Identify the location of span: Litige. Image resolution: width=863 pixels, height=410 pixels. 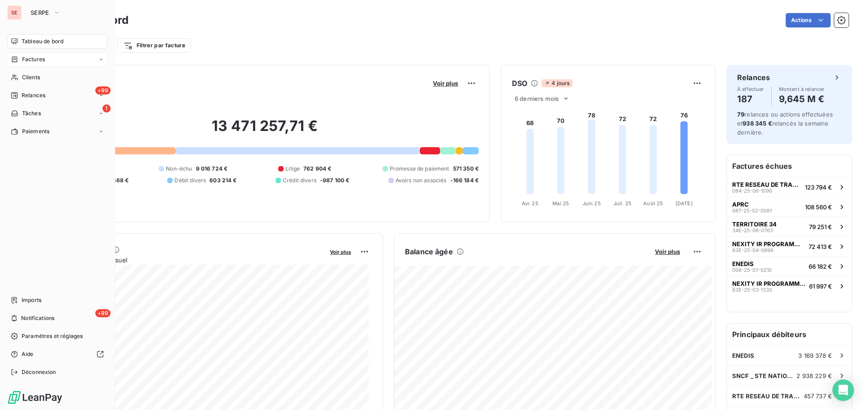
(293, 169).